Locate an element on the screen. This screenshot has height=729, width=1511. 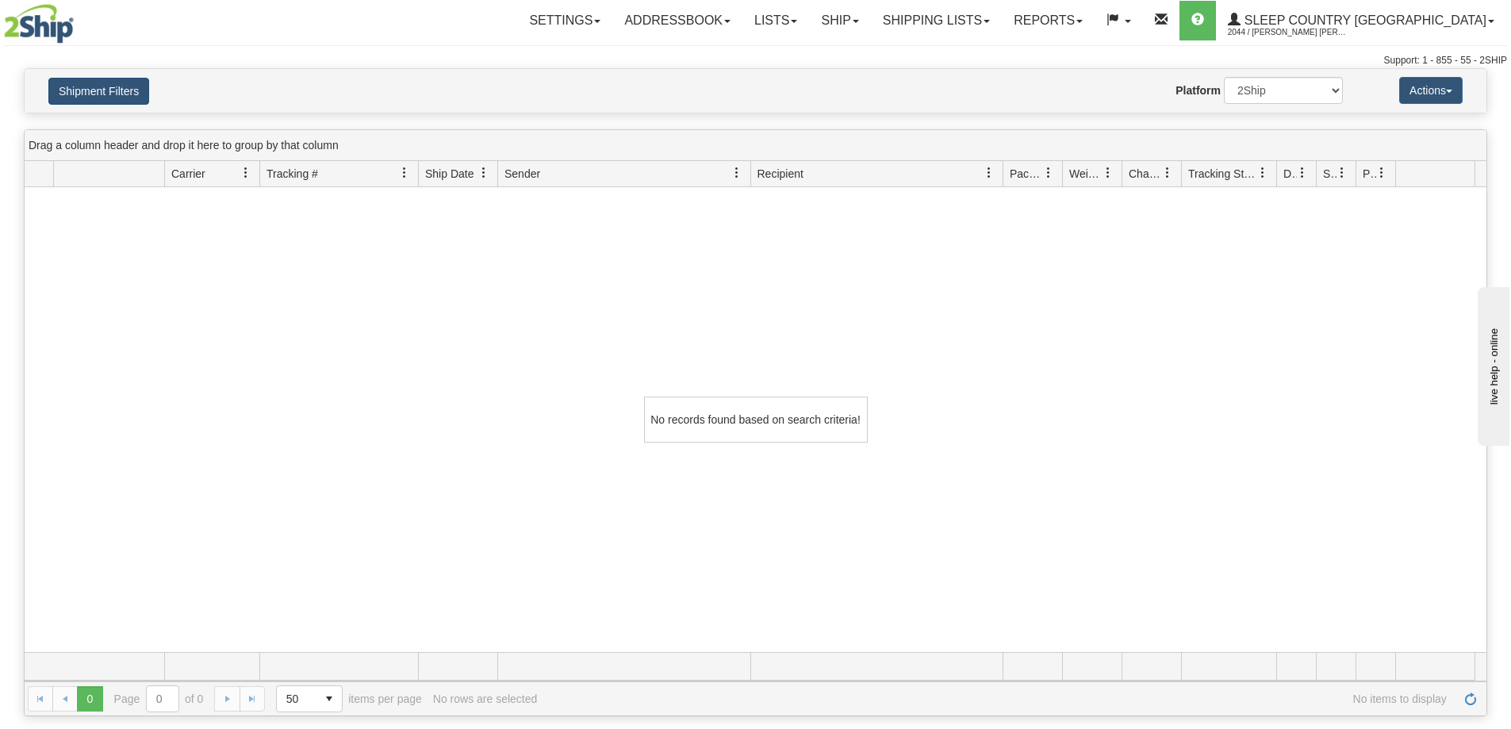
a: Ship Date filter column settings is located at coordinates (484, 173).